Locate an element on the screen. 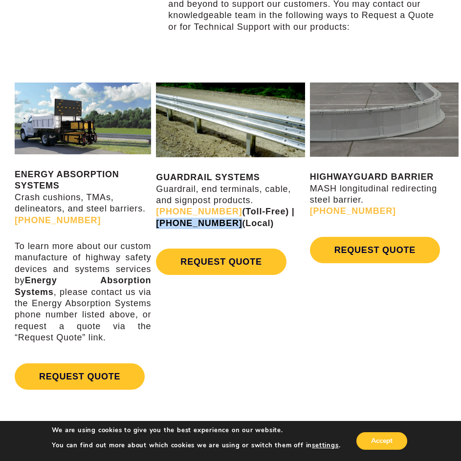 The height and width of the screenshot is (461, 461). p: You can find out more about which cookies we are using or switch them off in . is located at coordinates (196, 446).